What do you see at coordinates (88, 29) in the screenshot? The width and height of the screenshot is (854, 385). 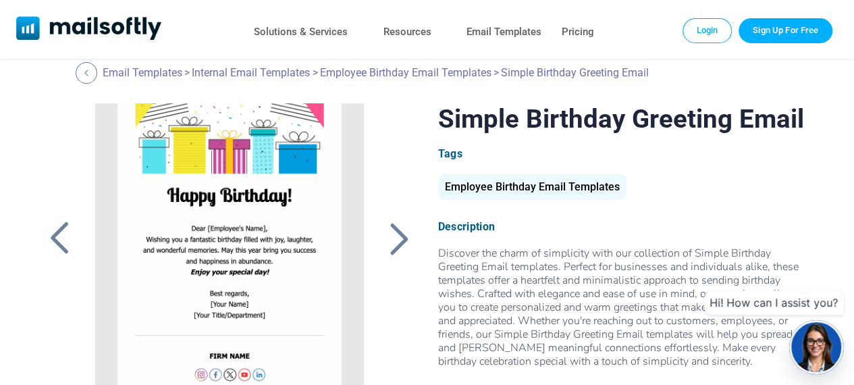 I see `a: Mailsoftly` at bounding box center [88, 29].